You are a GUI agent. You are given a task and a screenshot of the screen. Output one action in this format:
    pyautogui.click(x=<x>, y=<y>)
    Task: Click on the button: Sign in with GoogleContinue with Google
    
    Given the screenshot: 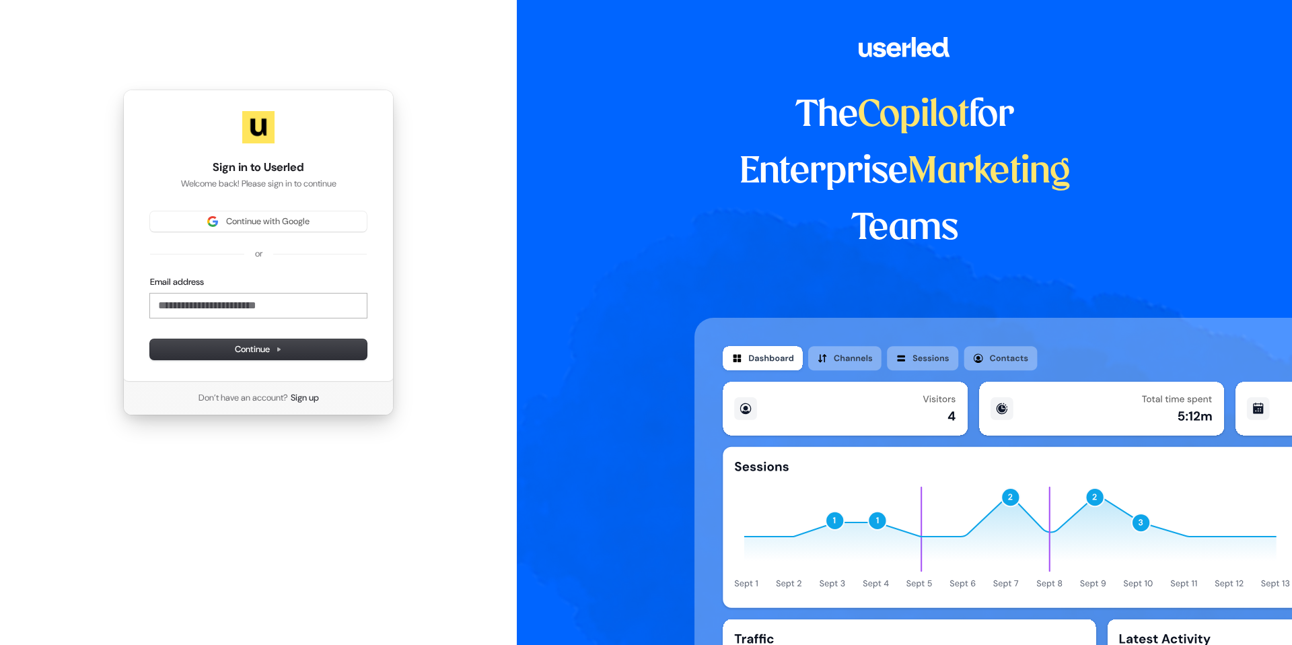 What is the action you would take?
    pyautogui.click(x=258, y=221)
    